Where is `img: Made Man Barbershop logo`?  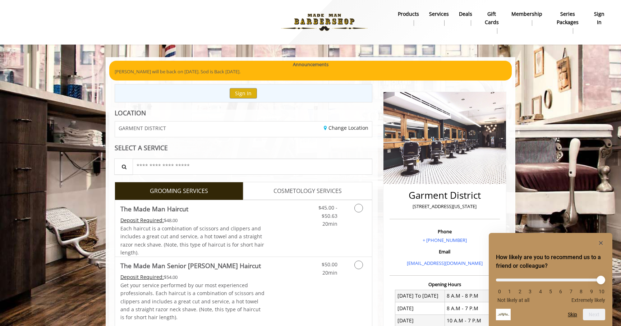 img: Made Man Barbershop logo is located at coordinates (324, 22).